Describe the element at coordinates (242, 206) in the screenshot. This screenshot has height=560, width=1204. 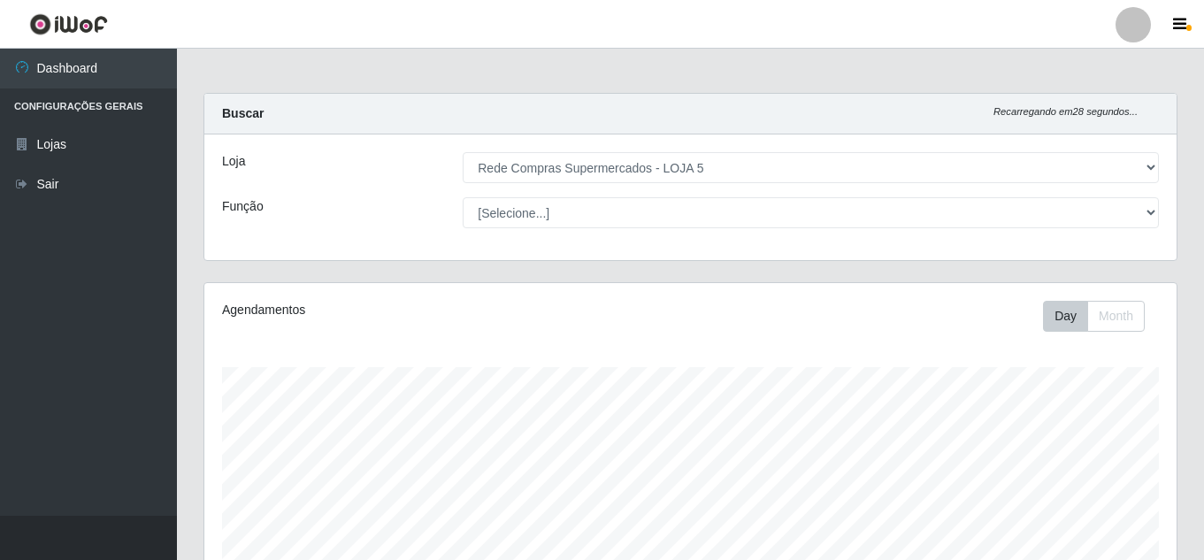
I see `label: Função` at that location.